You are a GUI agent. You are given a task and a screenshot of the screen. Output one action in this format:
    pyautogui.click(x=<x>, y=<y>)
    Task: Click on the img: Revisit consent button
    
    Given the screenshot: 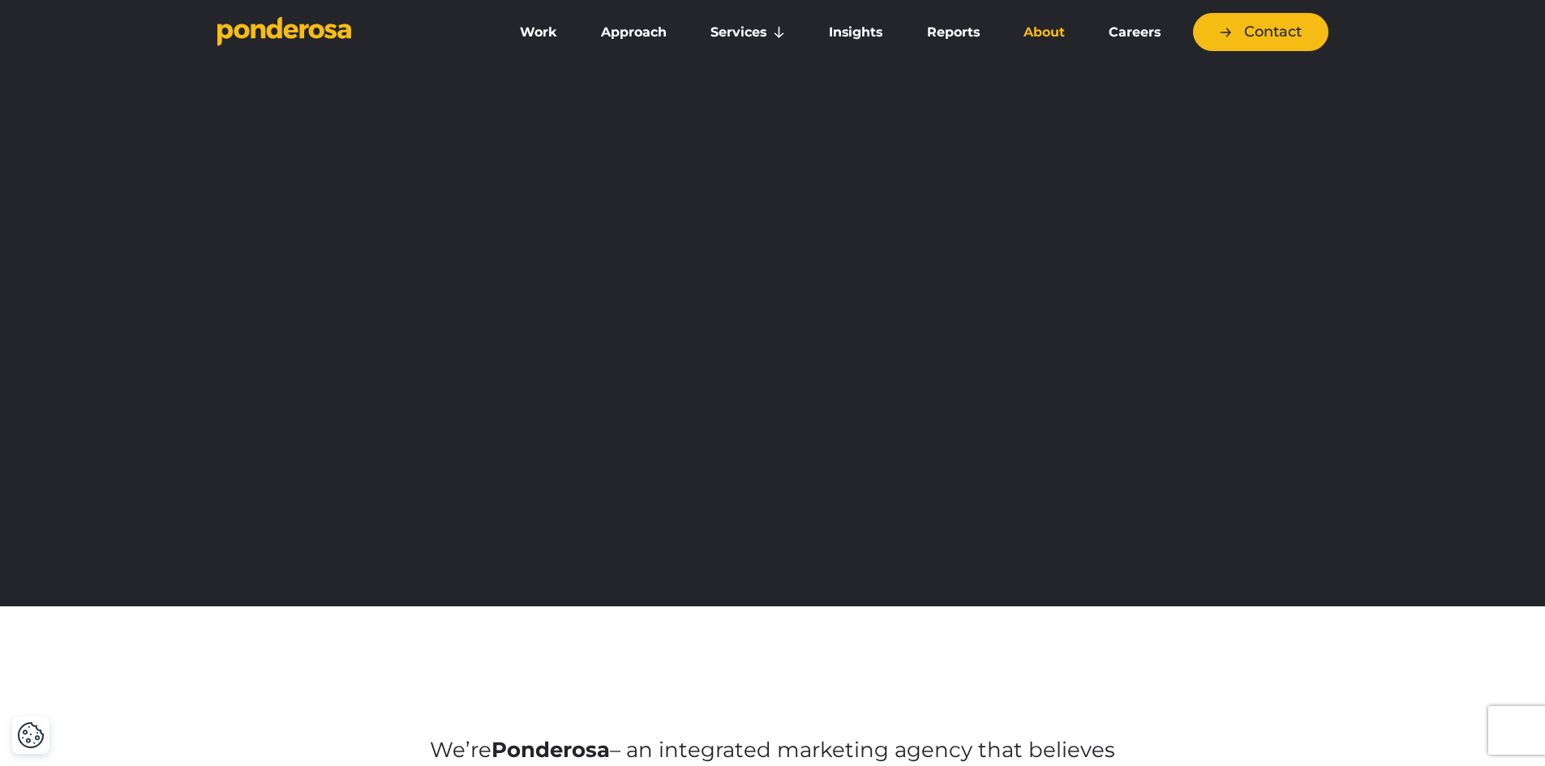 What is the action you would take?
    pyautogui.click(x=31, y=735)
    